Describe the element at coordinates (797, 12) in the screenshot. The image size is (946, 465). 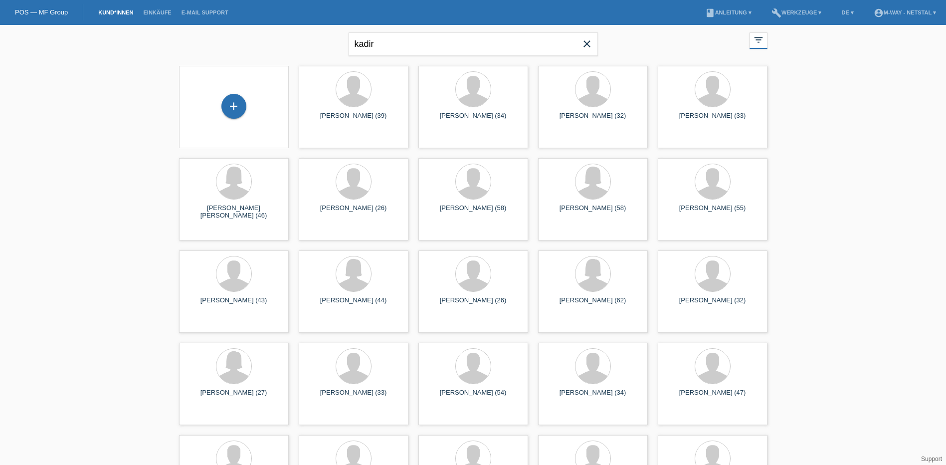
I see `a: buildWerkzeuge ▾` at that location.